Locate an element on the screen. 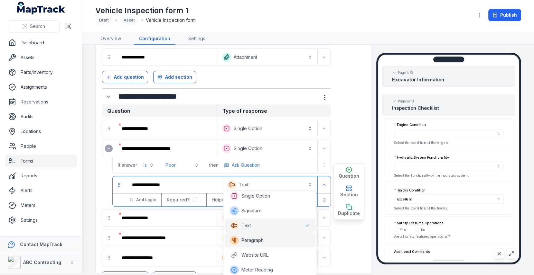 Image resolution: width=534 pixels, height=275 pixels. span: Text is located at coordinates (246, 226).